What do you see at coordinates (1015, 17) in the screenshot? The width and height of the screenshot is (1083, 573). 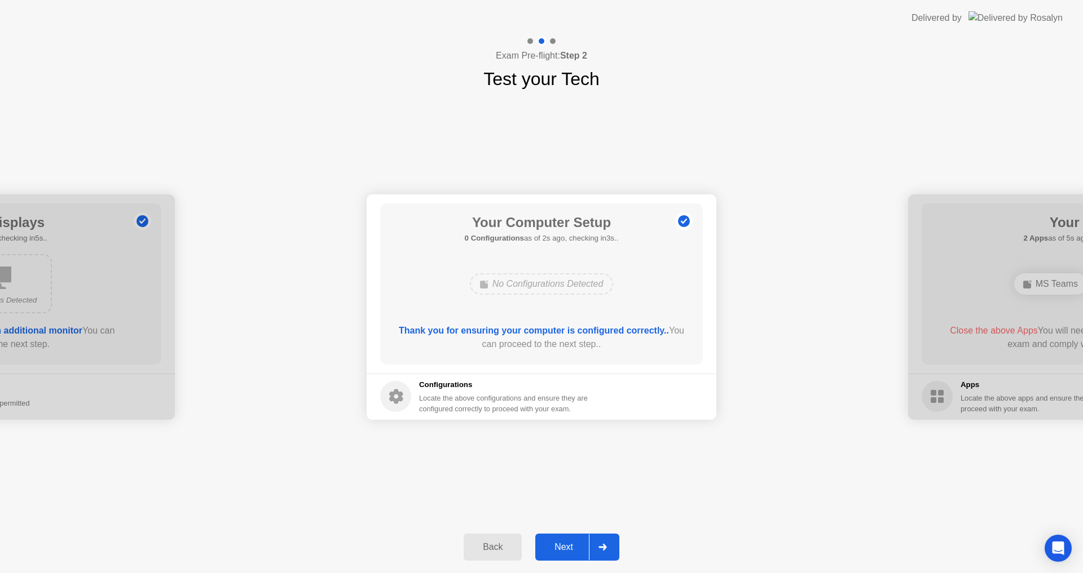 I see `img: Delivered by Rosalyn` at bounding box center [1015, 17].